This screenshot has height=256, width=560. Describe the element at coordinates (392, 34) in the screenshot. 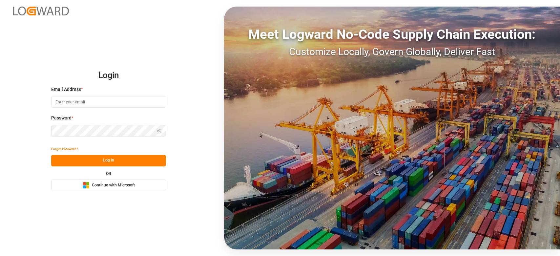

I see `div: Meet Logward No-Code Supply Chain Execution:` at that location.